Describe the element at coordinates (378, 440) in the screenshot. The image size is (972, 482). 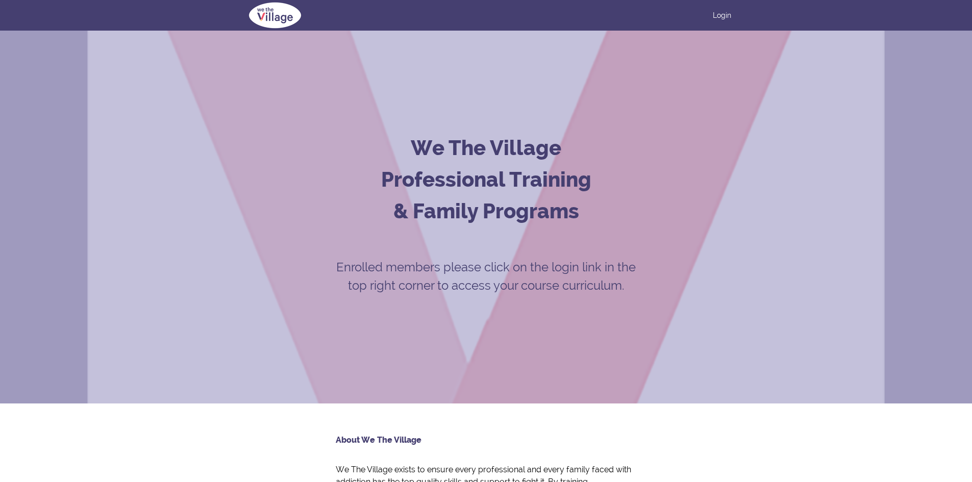
I see `strong: About We The Village` at that location.